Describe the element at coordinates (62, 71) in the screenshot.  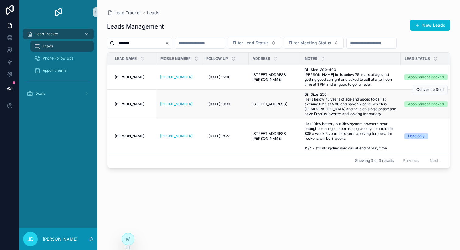
I see `a: Appointments` at that location.